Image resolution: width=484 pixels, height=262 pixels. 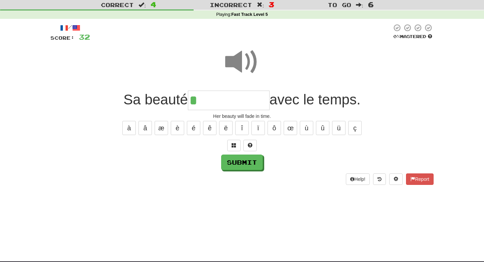 I want to click on button: î, so click(x=242, y=128).